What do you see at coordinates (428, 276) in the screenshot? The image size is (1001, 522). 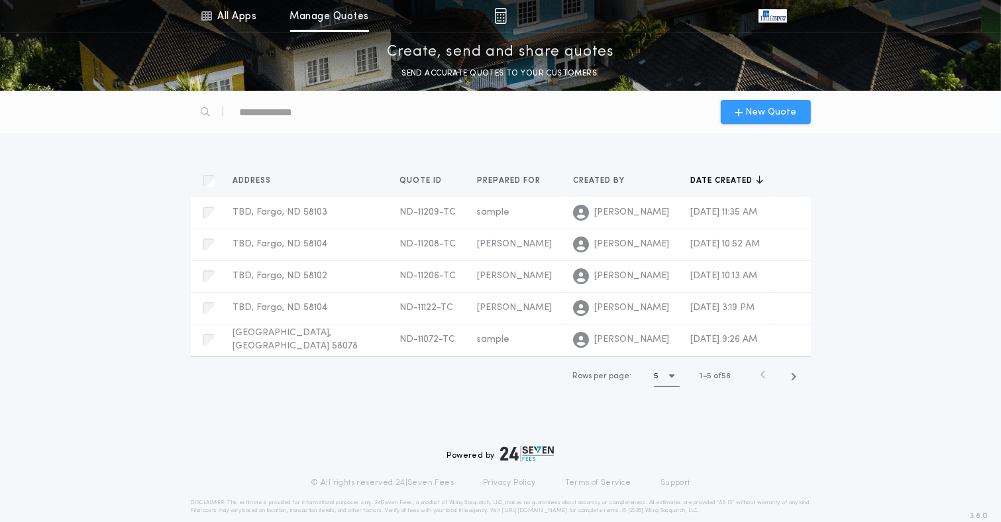 I see `span: ND-11206-TC` at bounding box center [428, 276].